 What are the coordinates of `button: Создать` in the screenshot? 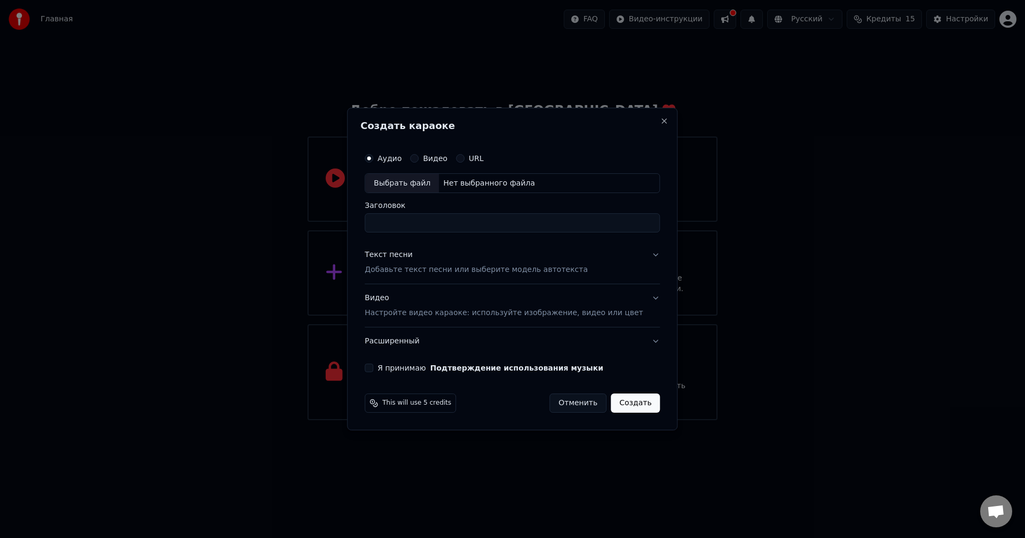 It's located at (635, 403).